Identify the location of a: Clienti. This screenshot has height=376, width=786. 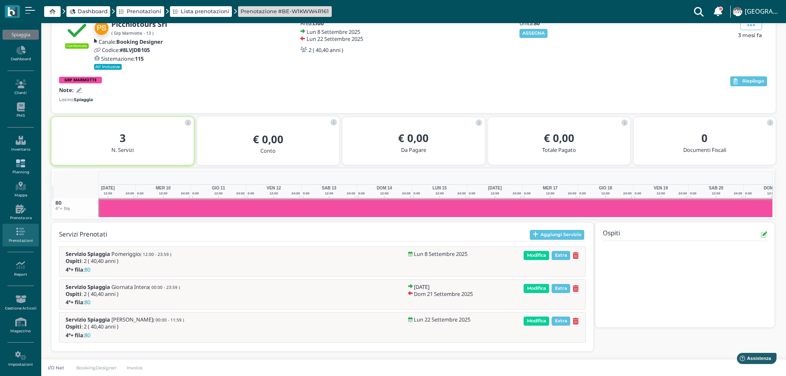
(20, 87).